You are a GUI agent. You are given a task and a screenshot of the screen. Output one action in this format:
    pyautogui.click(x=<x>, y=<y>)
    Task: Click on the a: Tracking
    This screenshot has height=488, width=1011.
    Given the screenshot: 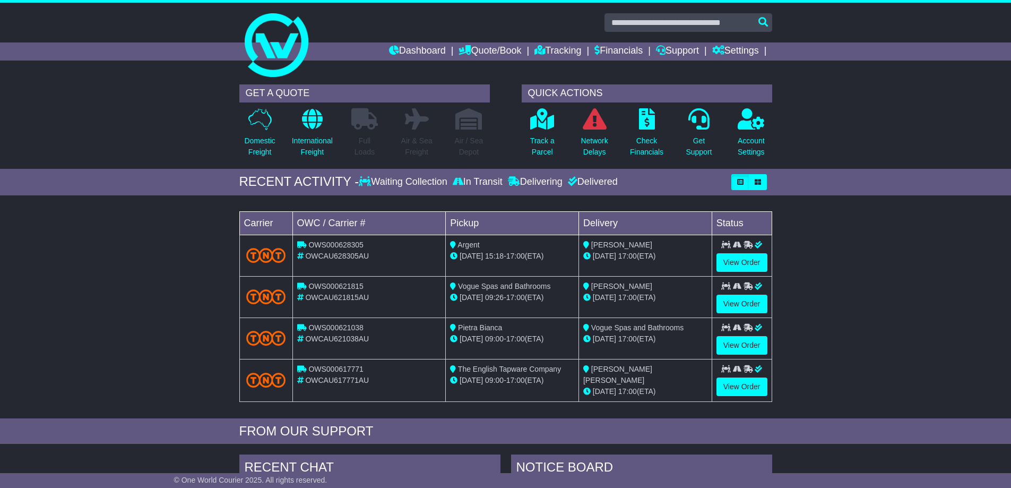 What is the action you would take?
    pyautogui.click(x=558, y=51)
    